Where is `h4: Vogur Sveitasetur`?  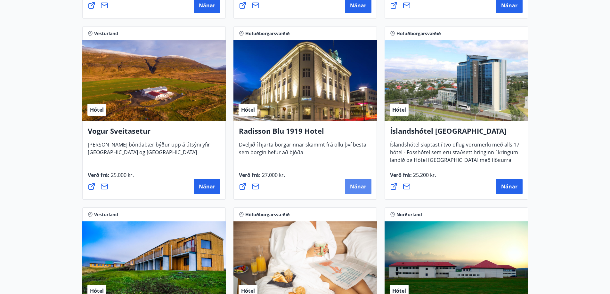 h4: Vogur Sveitasetur is located at coordinates (154, 134).